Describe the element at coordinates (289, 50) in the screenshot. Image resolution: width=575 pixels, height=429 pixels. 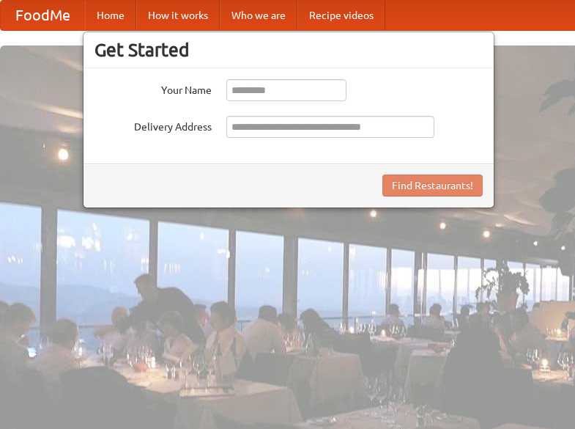
I see `h3: Get Started` at that location.